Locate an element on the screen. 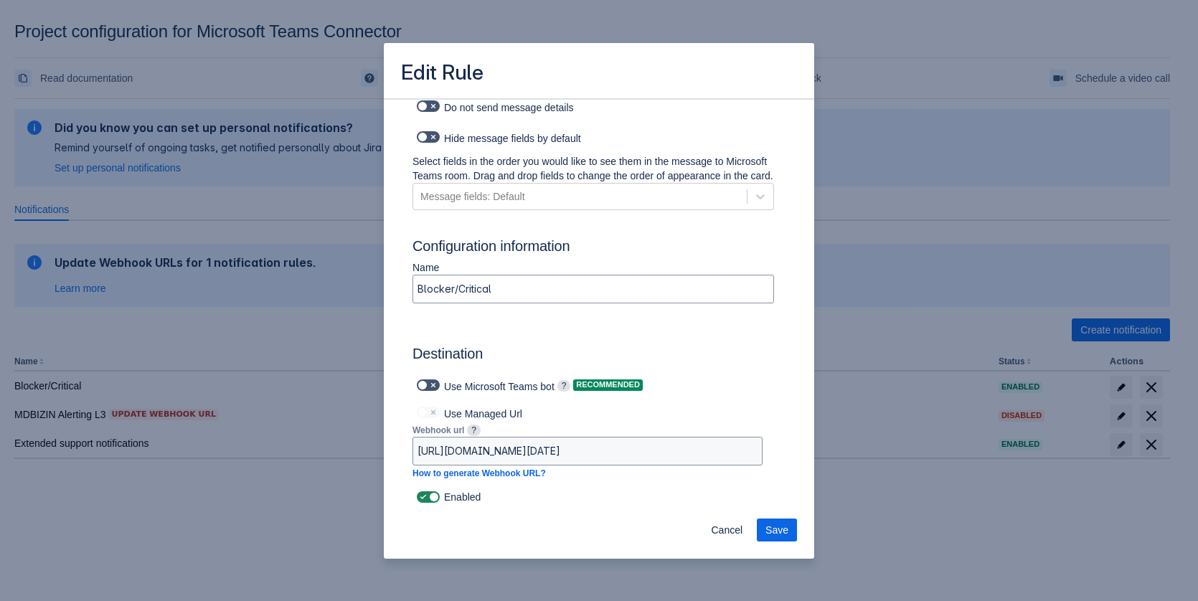  span: Cancel is located at coordinates (727, 530).